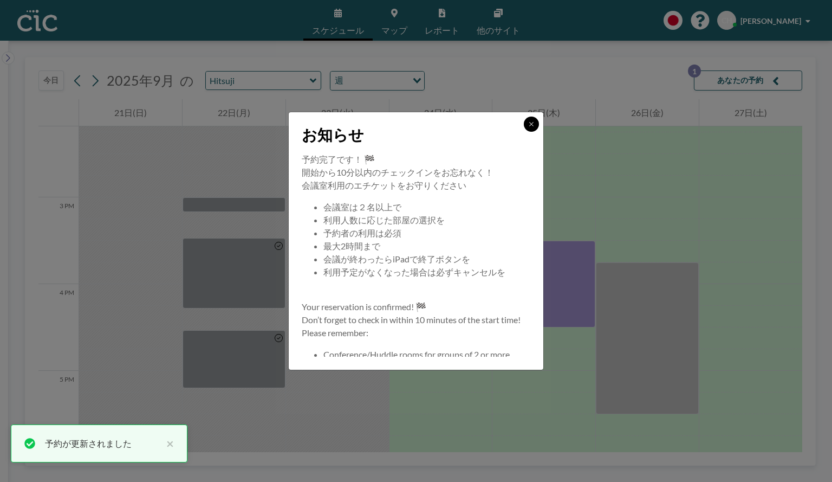 This screenshot has width=832, height=482. I want to click on span: Conference/Huddle rooms for groups of 2 or more, so click(417, 354).